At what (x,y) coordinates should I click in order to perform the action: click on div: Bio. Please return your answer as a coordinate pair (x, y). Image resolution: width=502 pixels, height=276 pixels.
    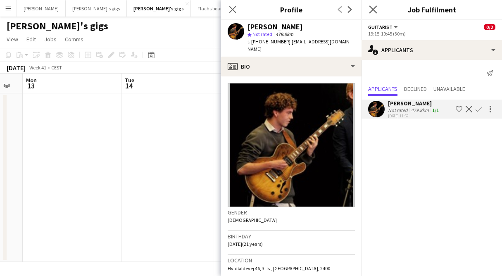
    Looking at the image, I should click on (292, 67).